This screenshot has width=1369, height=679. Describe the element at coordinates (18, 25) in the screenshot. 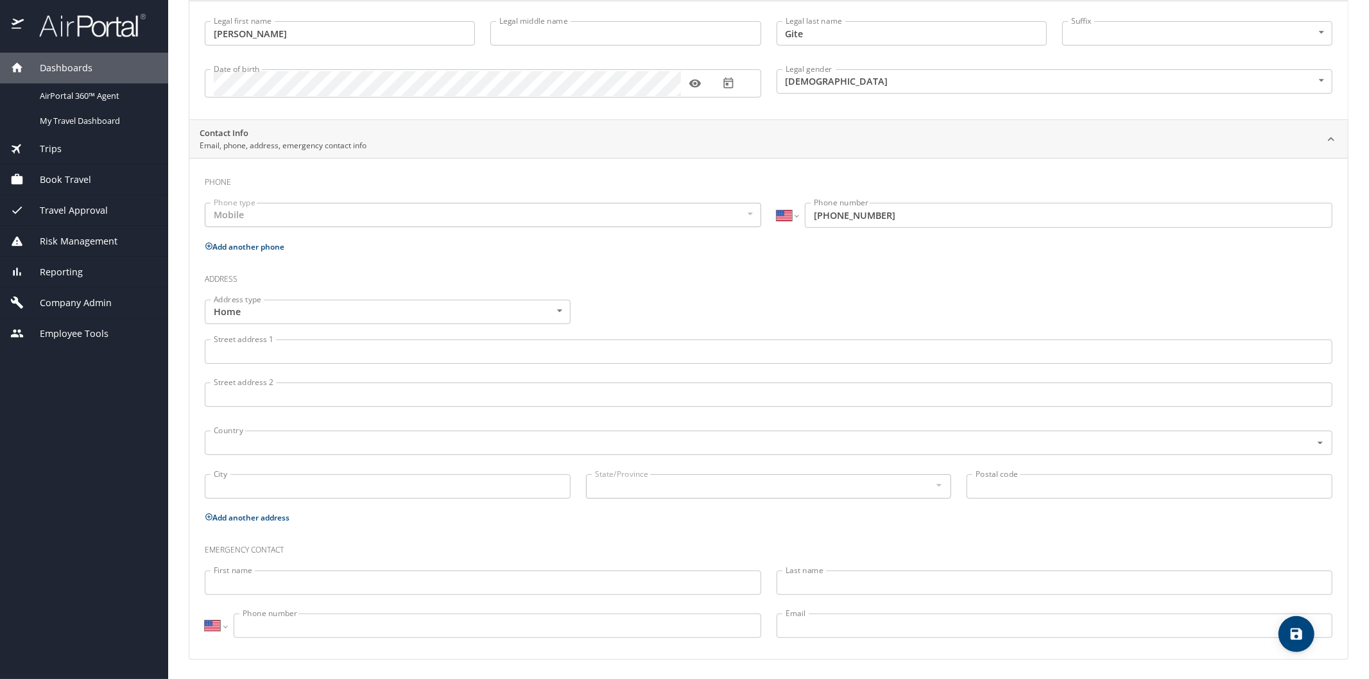

I see `img: icon-airportal.png` at that location.